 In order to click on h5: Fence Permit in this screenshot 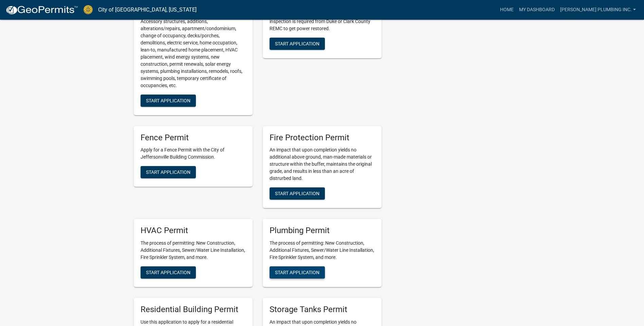, I will do `click(193, 138)`.